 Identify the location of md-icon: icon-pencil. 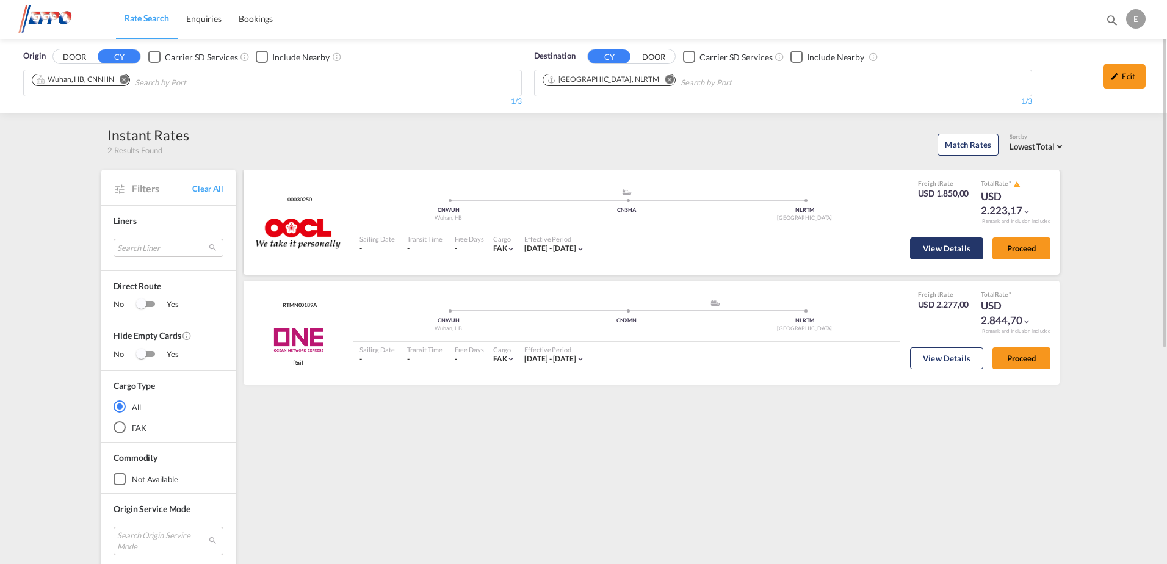
(1115, 76).